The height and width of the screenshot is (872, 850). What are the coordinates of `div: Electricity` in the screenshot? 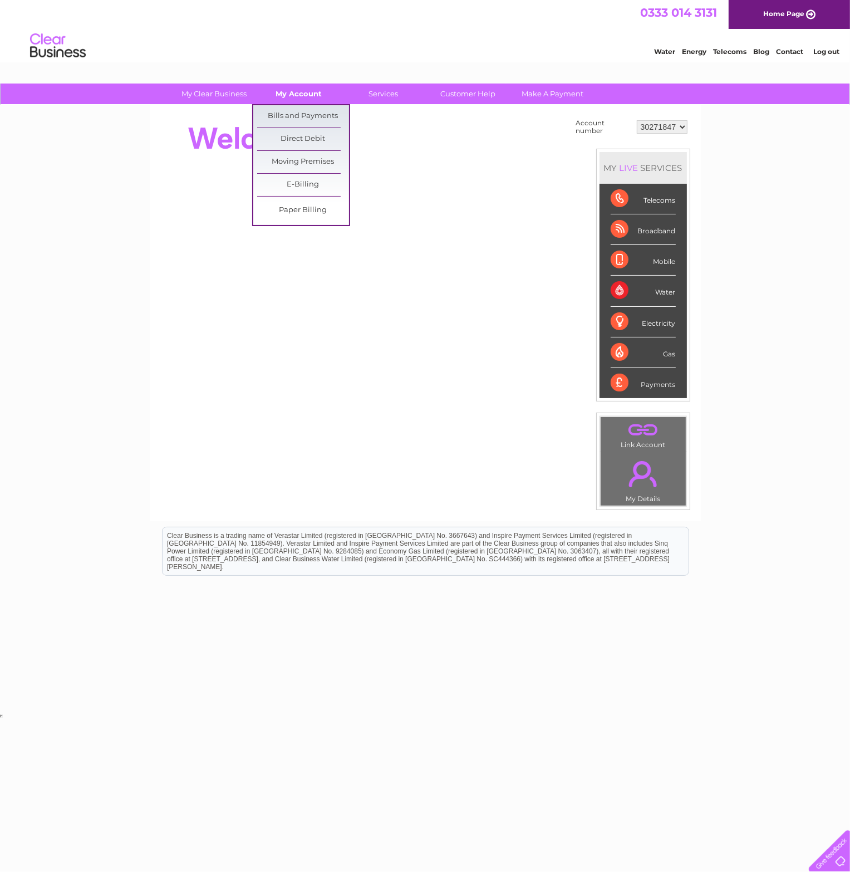 It's located at (643, 322).